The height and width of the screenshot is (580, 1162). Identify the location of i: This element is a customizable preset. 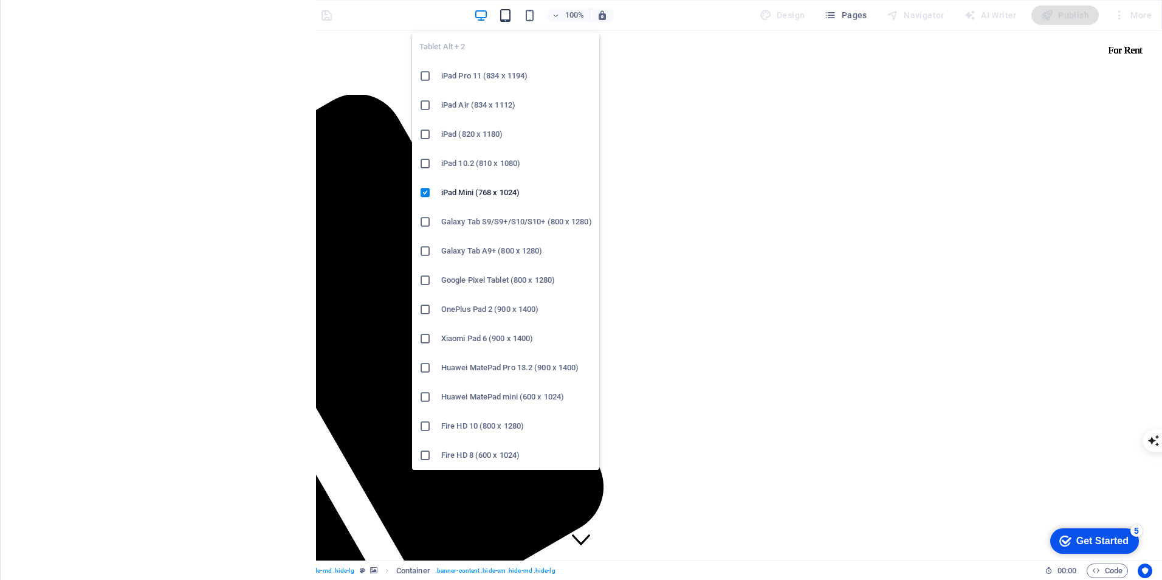
(362, 570).